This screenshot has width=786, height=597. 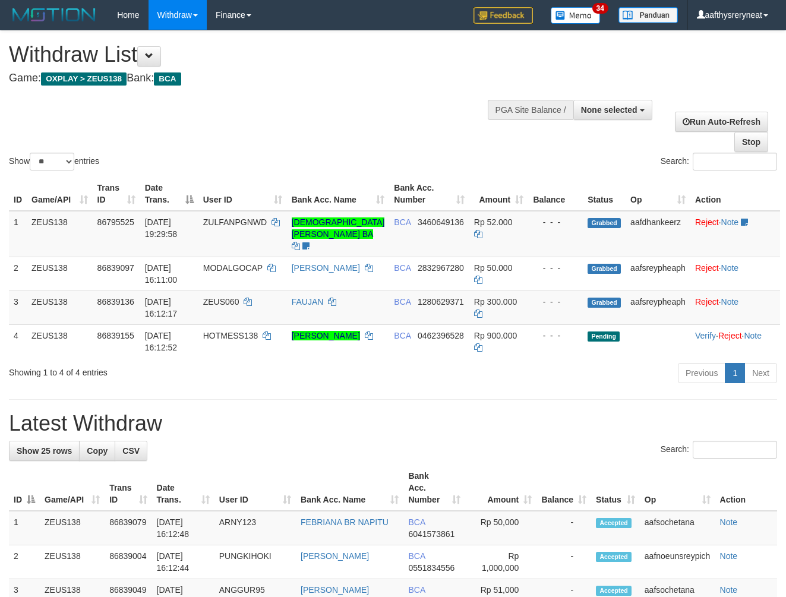 What do you see at coordinates (128, 488) in the screenshot?
I see `th: Trans ID: activate to sort column ascending` at bounding box center [128, 488].